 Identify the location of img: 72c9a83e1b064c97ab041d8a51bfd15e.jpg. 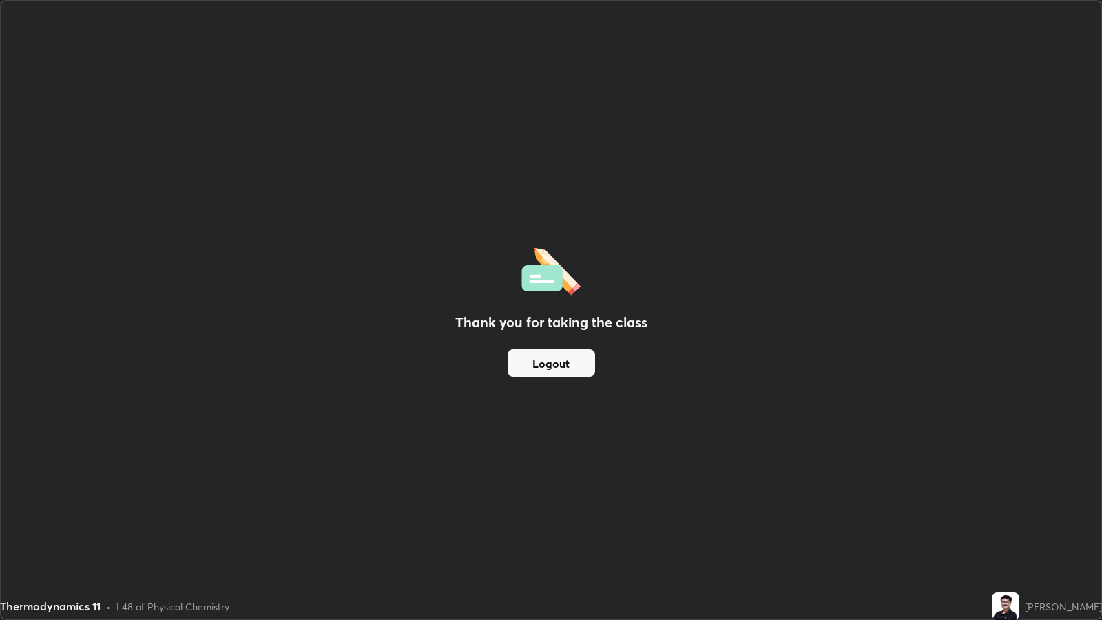
(1006, 606).